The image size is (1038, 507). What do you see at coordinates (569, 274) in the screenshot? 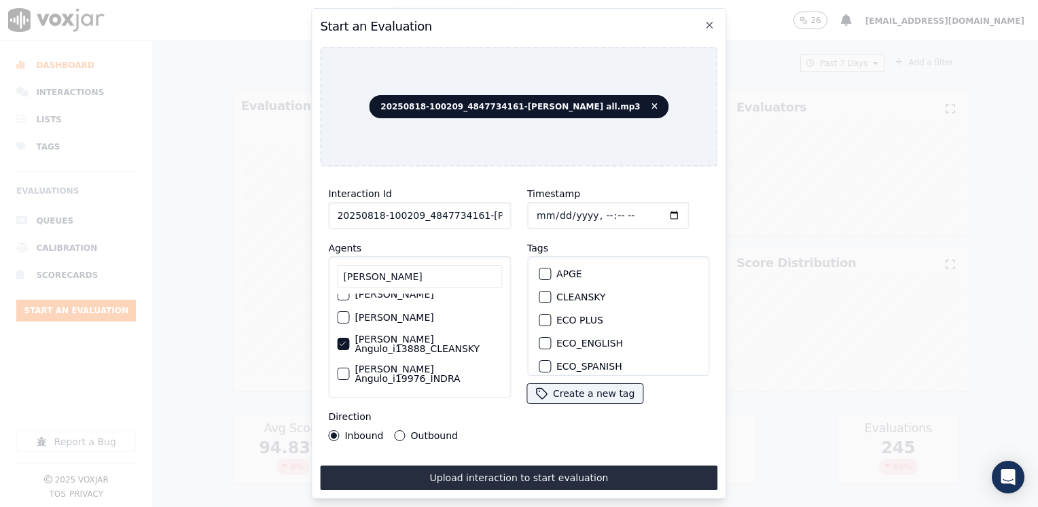
I see `label: APGE` at bounding box center [569, 274].